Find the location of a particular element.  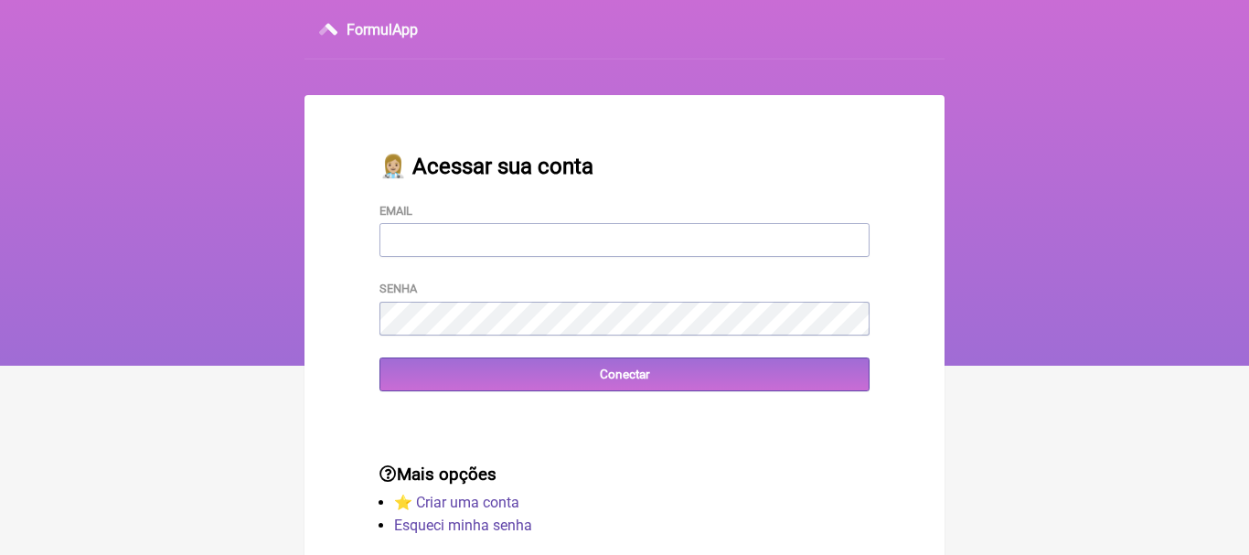

h2: 👩🏼‍⚕️ Acessar sua conta is located at coordinates (625, 166).